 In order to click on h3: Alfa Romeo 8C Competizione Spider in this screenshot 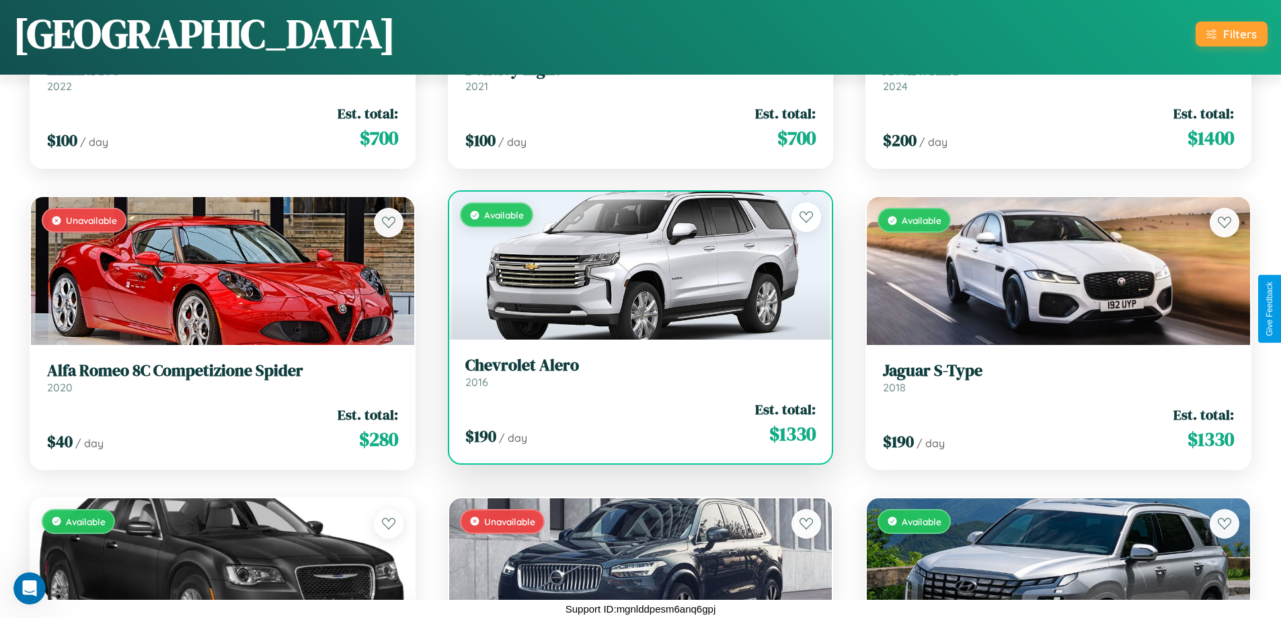, I will do `click(223, 371)`.